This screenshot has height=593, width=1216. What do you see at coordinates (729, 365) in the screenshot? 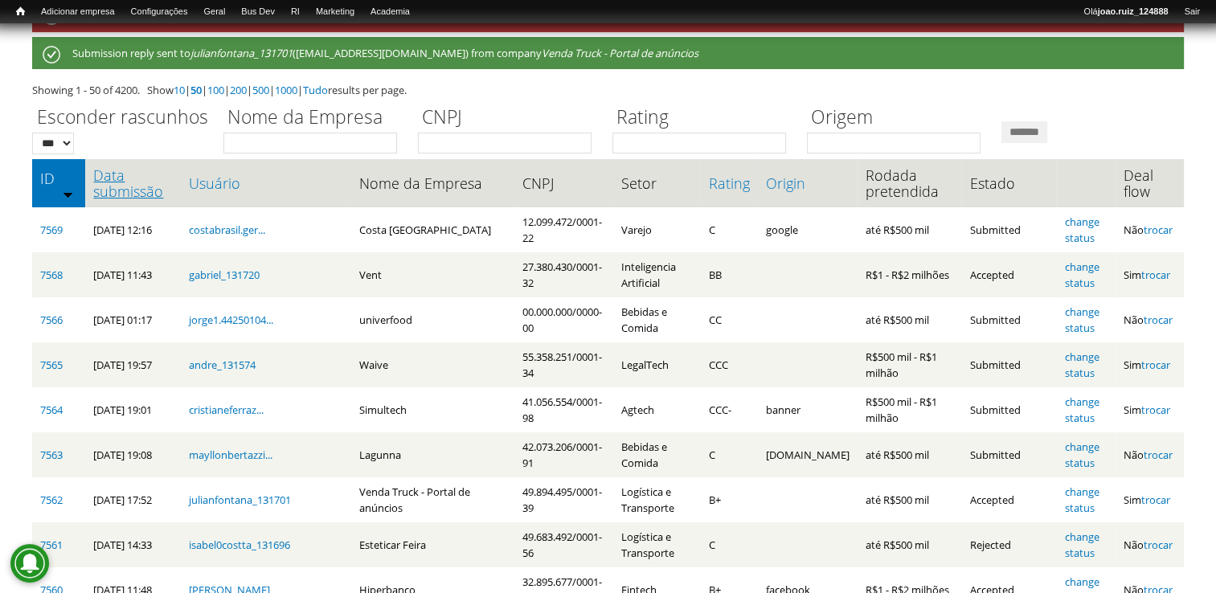
I see `td: CCC` at bounding box center [729, 365].